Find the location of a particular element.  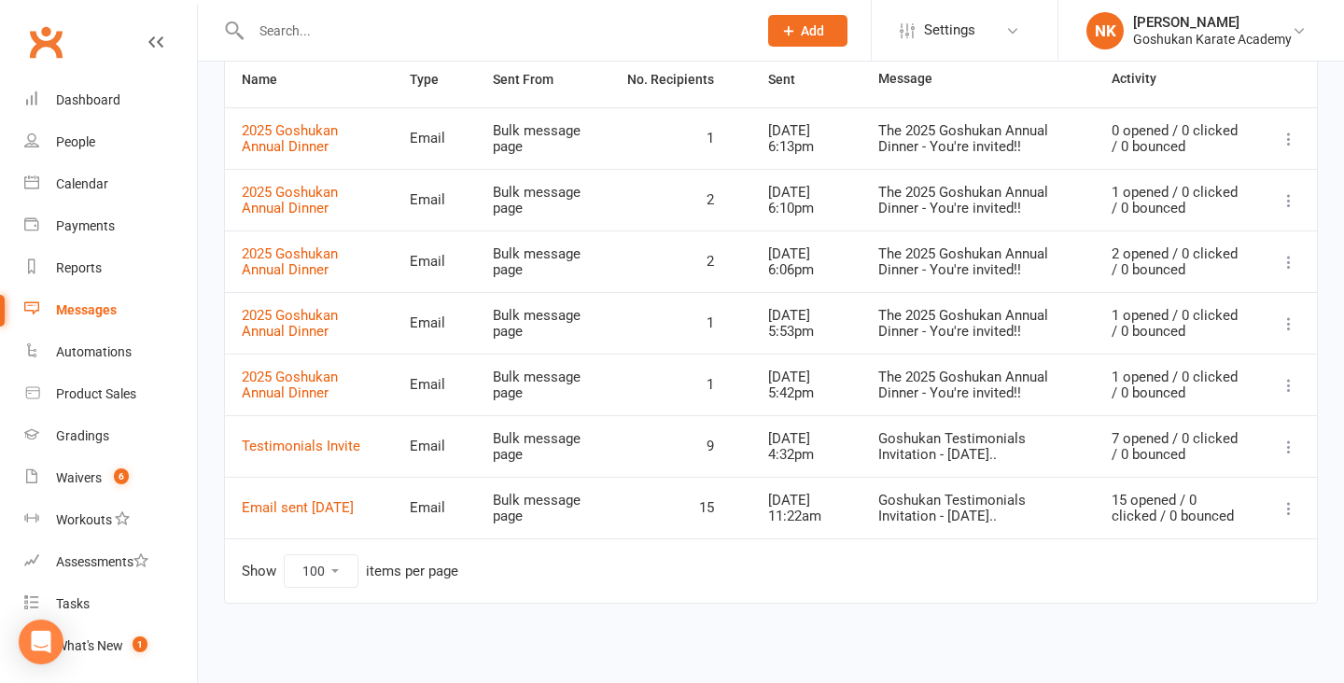

div: Dashboard is located at coordinates (88, 100).